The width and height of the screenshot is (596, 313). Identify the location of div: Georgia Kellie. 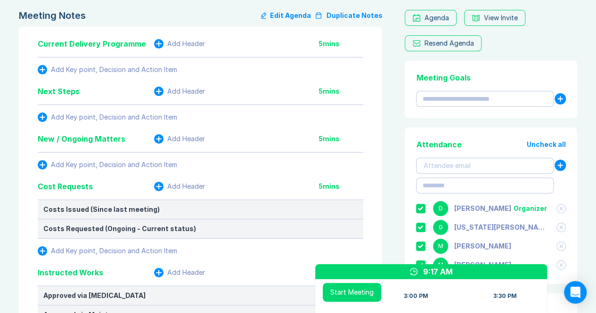
(501, 228).